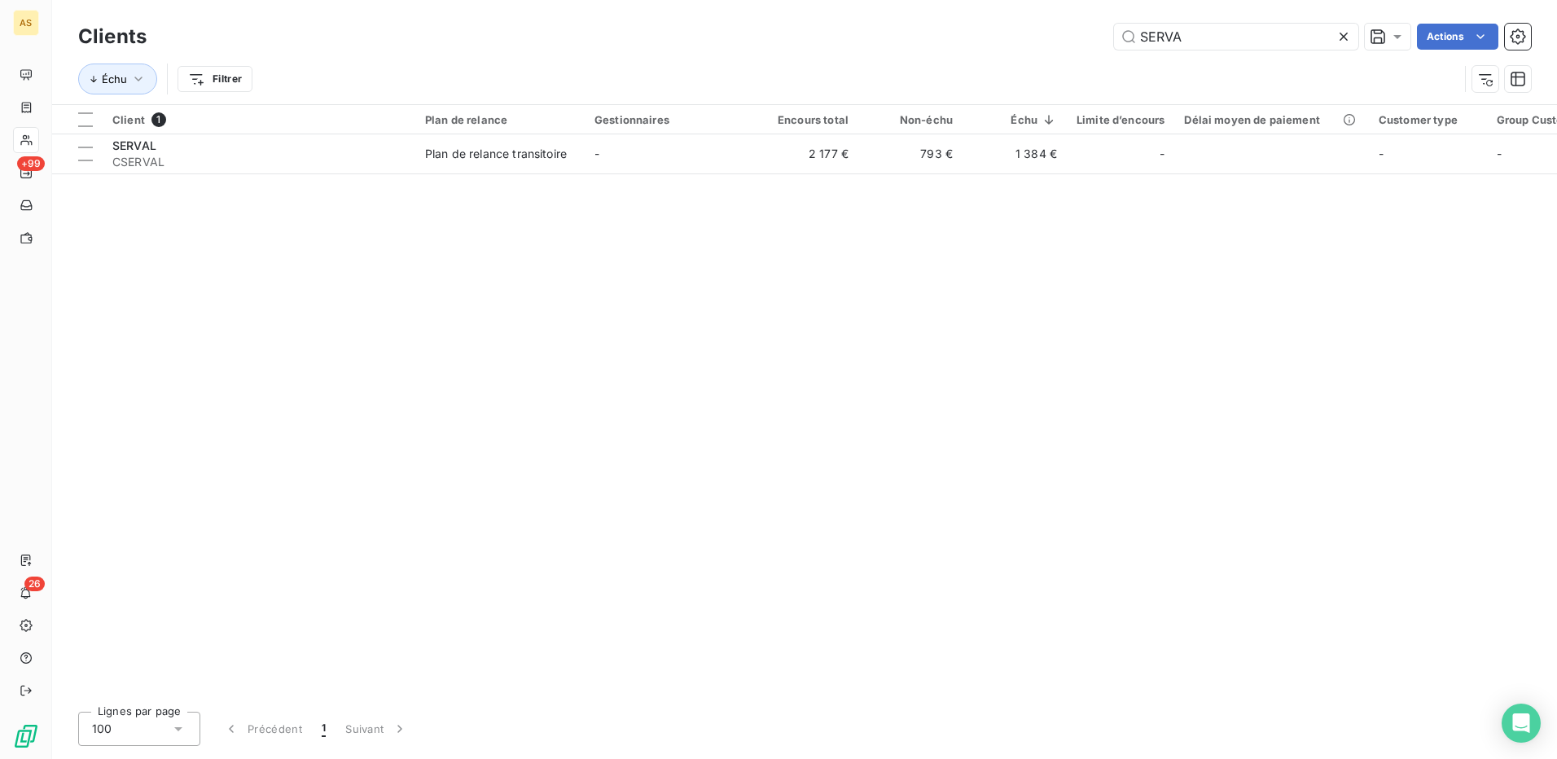  I want to click on span: 26, so click(34, 584).